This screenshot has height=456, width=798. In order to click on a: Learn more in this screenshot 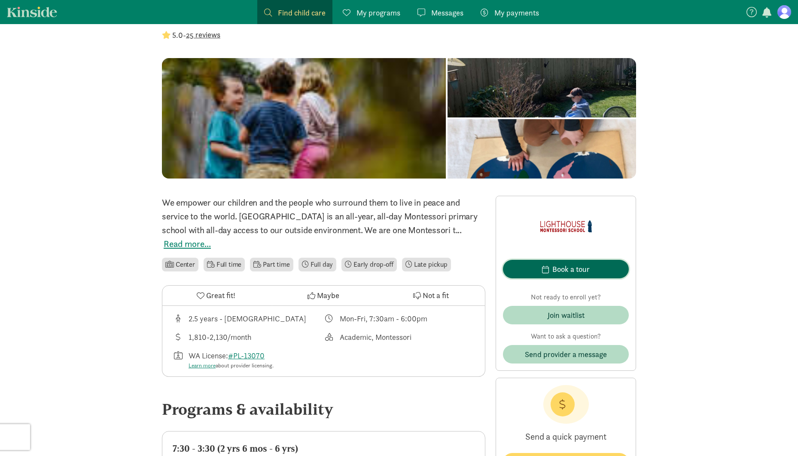, I will do `click(202, 365)`.